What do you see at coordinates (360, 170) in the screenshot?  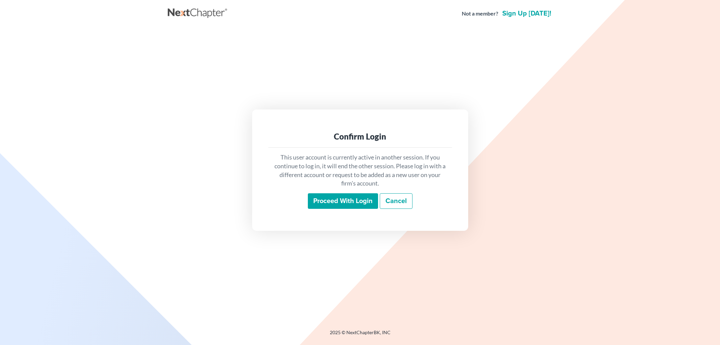 I see `p: This user account is currently active in another session. If you continue to log in, it will end ...` at bounding box center [360, 170].